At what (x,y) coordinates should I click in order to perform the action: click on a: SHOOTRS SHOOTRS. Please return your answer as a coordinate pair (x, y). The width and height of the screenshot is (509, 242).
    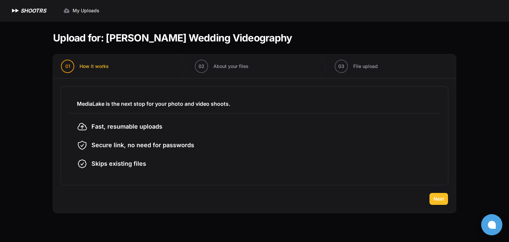
    Looking at the image, I should click on (28, 11).